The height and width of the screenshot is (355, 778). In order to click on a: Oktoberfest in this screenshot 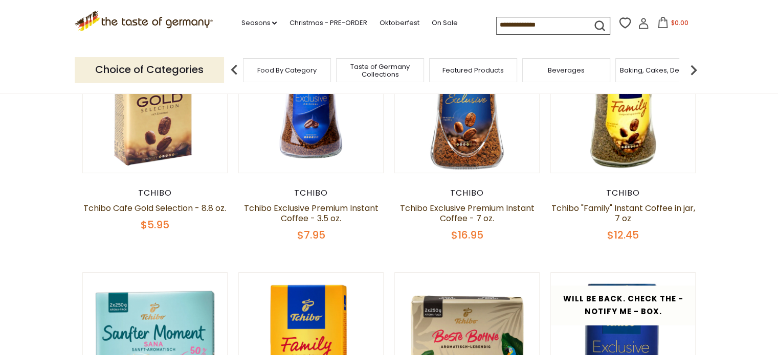, I will do `click(399, 23)`.